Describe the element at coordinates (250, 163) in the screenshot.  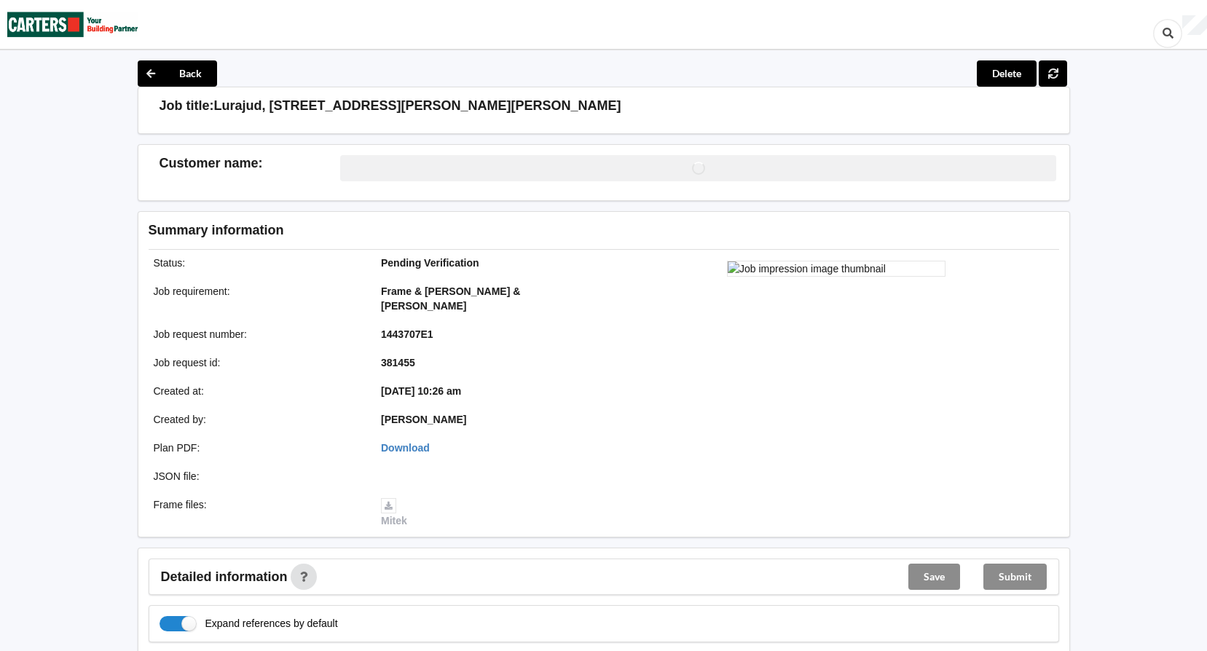
I see `h3: Customer name :` at that location.